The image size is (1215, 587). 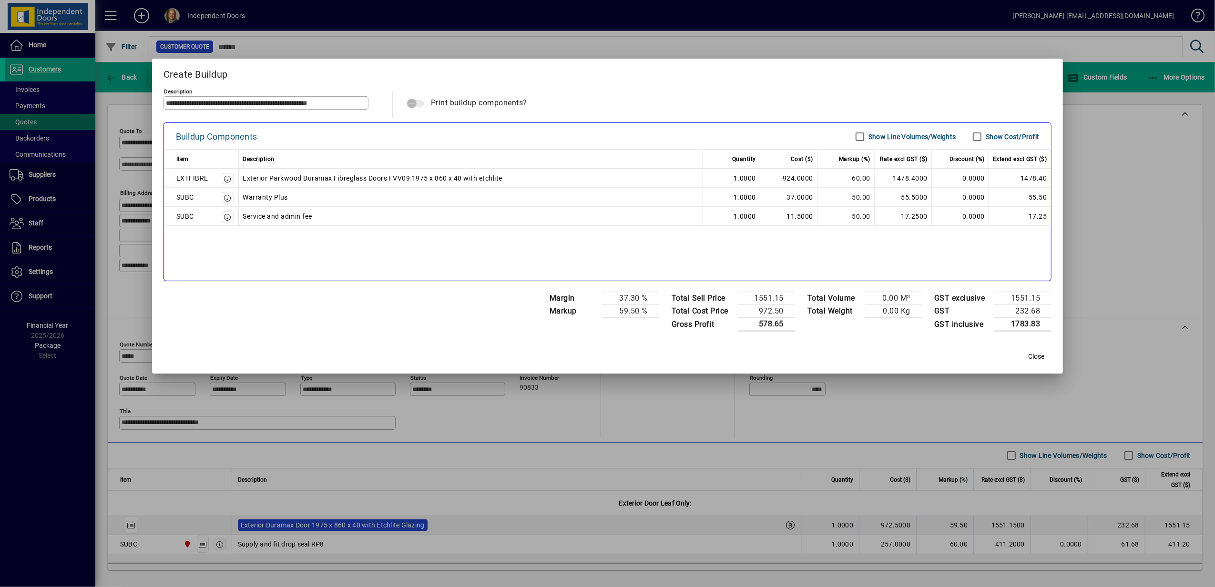 I want to click on td: 232.68, so click(x=1023, y=311).